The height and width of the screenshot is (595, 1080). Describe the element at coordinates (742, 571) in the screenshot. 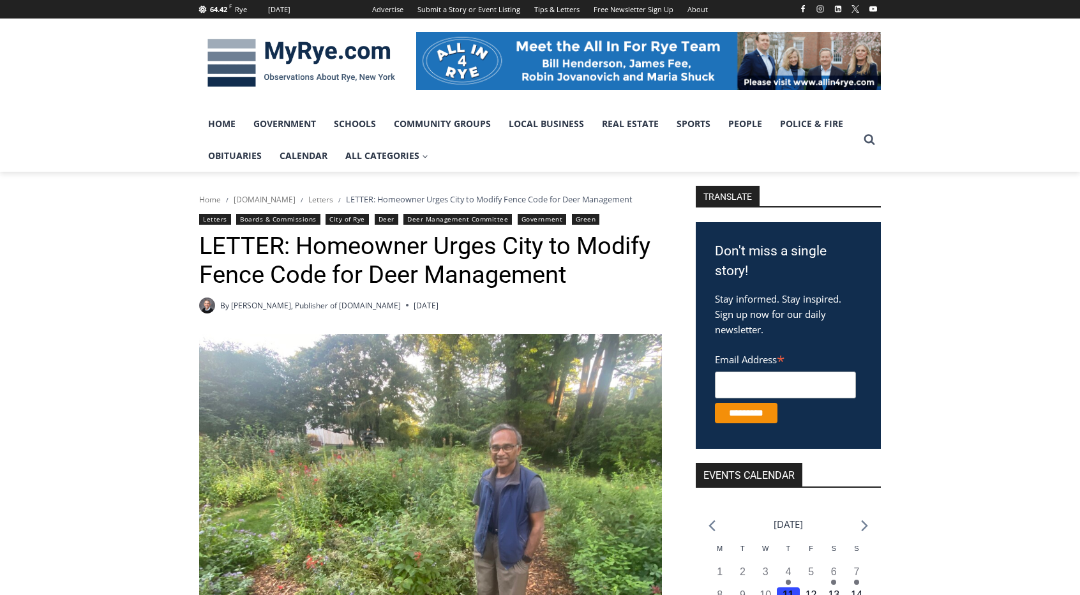

I see `time: 2` at that location.